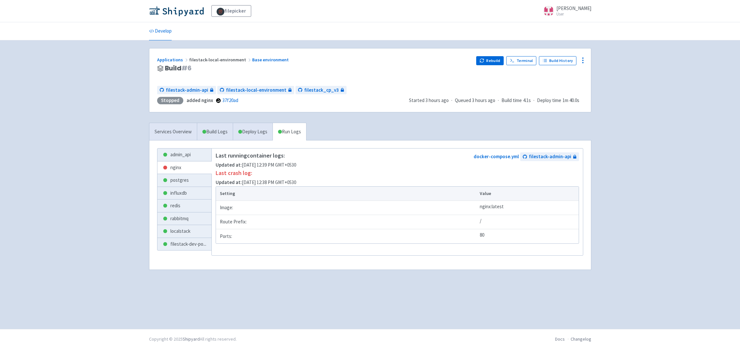  Describe the element at coordinates (289, 132) in the screenshot. I see `a: Run Logs` at that location.